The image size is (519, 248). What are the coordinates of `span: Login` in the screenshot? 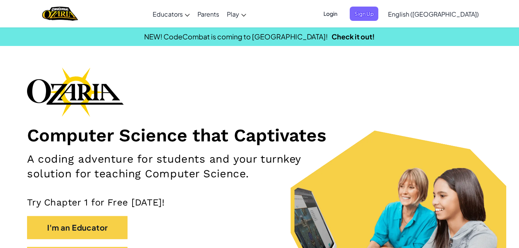 It's located at (331, 14).